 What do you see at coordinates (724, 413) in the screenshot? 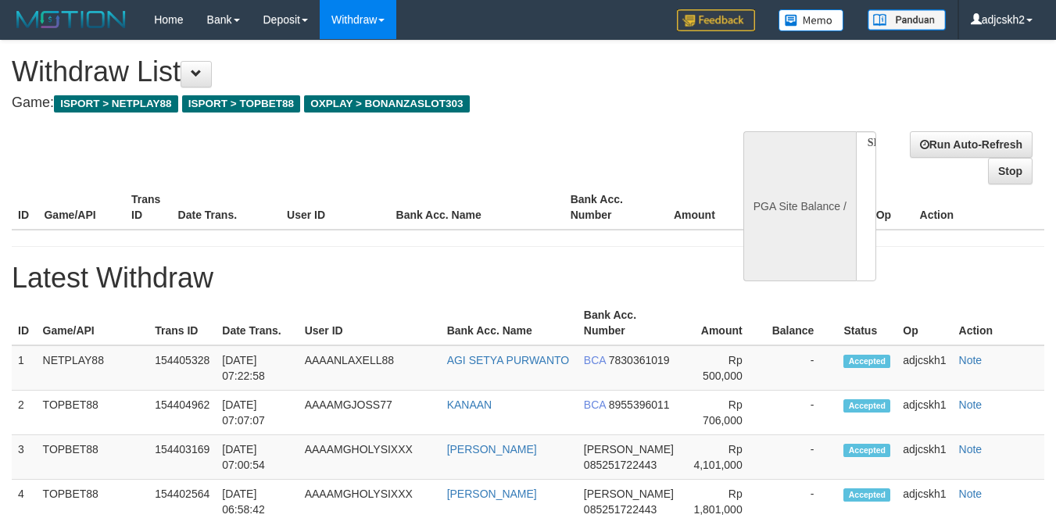
I see `td: Rp 706,000` at bounding box center [724, 413].